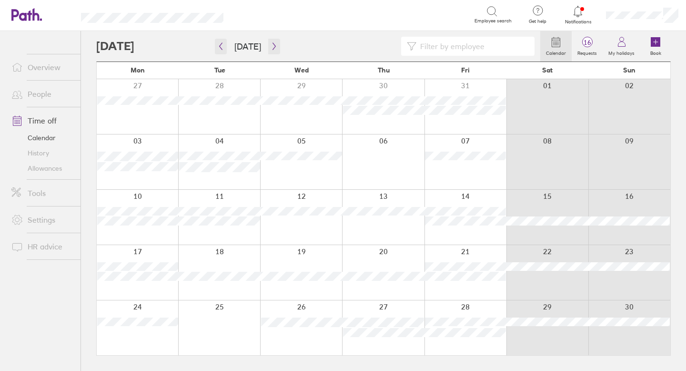 The width and height of the screenshot is (686, 371). Describe the element at coordinates (621, 46) in the screenshot. I see `a: My holidays` at that location.